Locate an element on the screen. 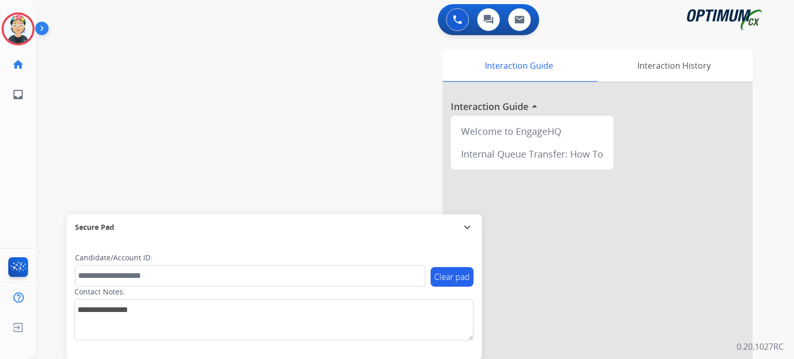 This screenshot has width=794, height=359. span: Secure Pad is located at coordinates (95, 228).